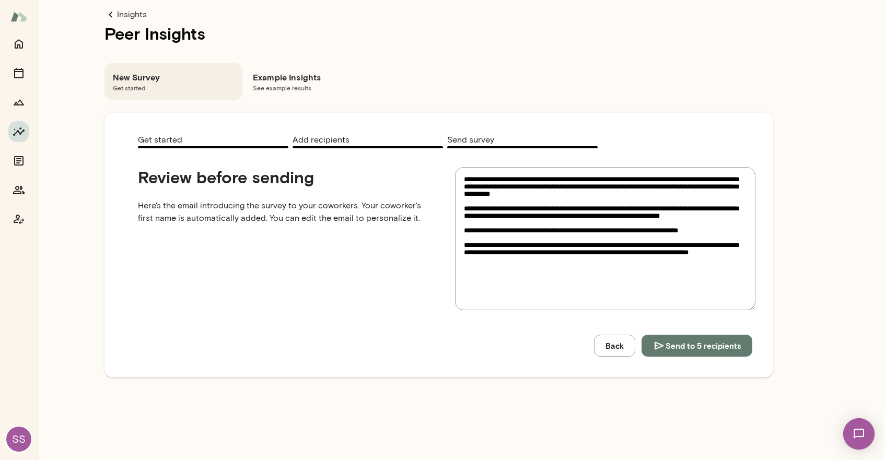 Image resolution: width=885 pixels, height=460 pixels. Describe the element at coordinates (19, 439) in the screenshot. I see `div: SS` at that location.